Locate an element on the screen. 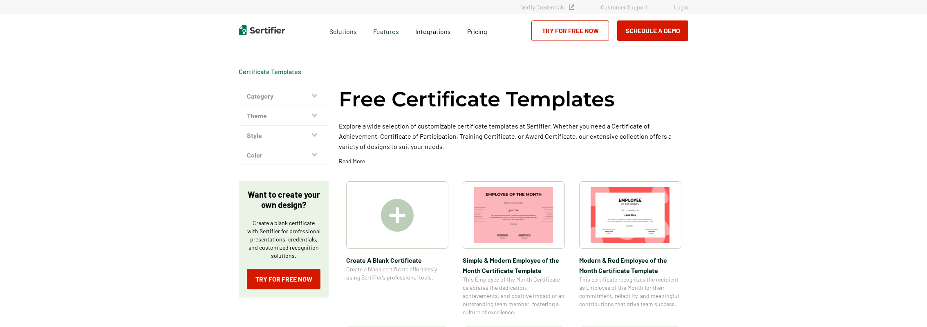 The height and width of the screenshot is (327, 927). div: Breadcrumb is located at coordinates (270, 72).